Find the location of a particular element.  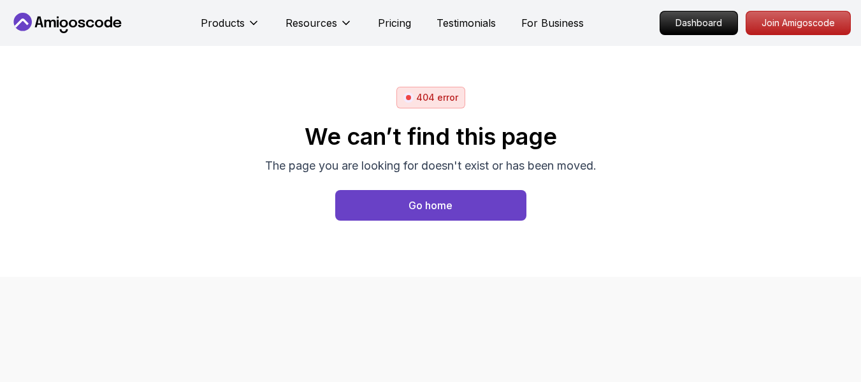

a: Dashboard is located at coordinates (699, 23).